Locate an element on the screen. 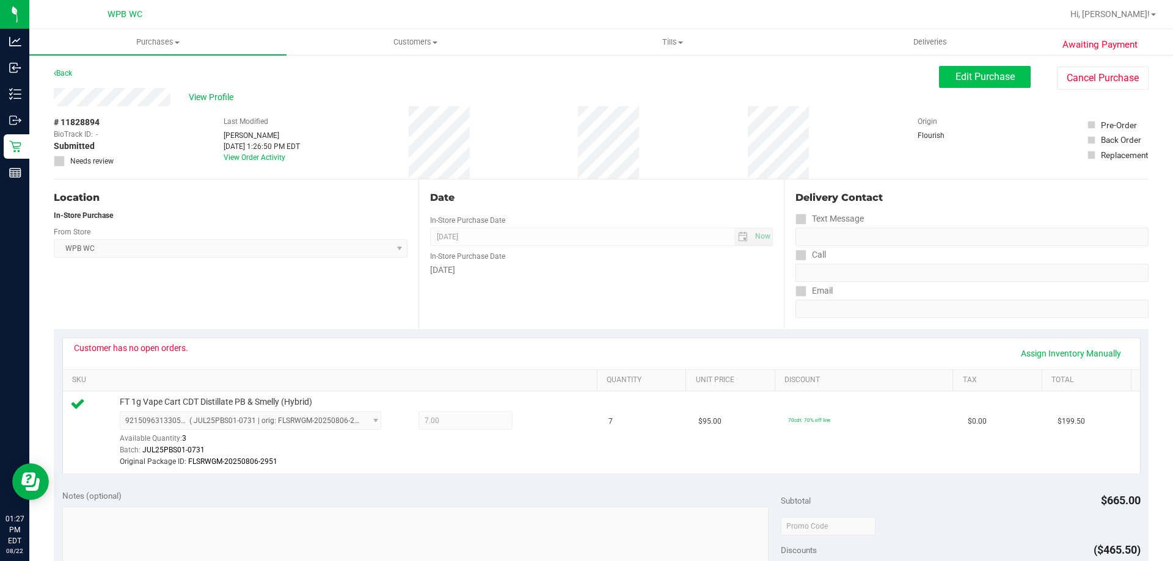  a: Discount is located at coordinates (866, 381).